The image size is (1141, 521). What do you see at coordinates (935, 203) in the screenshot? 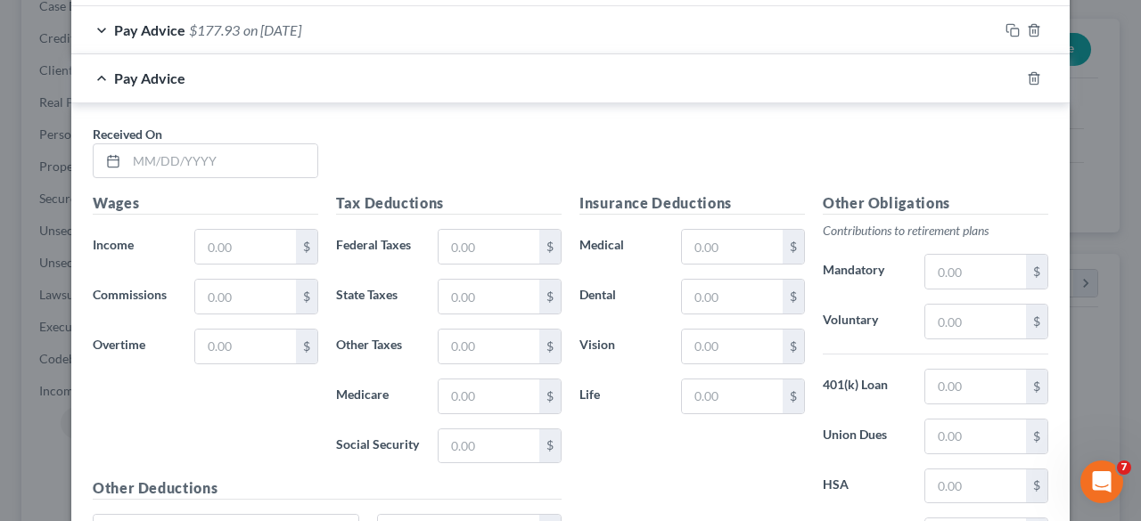
I see `h5: Other Obligations` at bounding box center [935, 203].